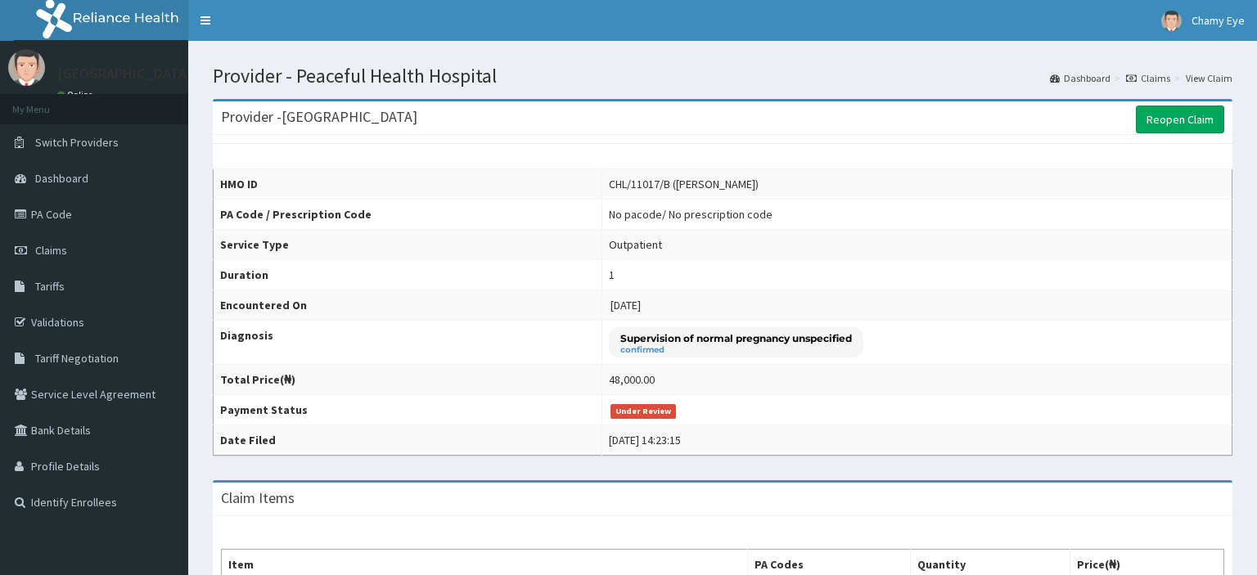 This screenshot has height=575, width=1257. Describe the element at coordinates (77, 95) in the screenshot. I see `a: Online` at that location.